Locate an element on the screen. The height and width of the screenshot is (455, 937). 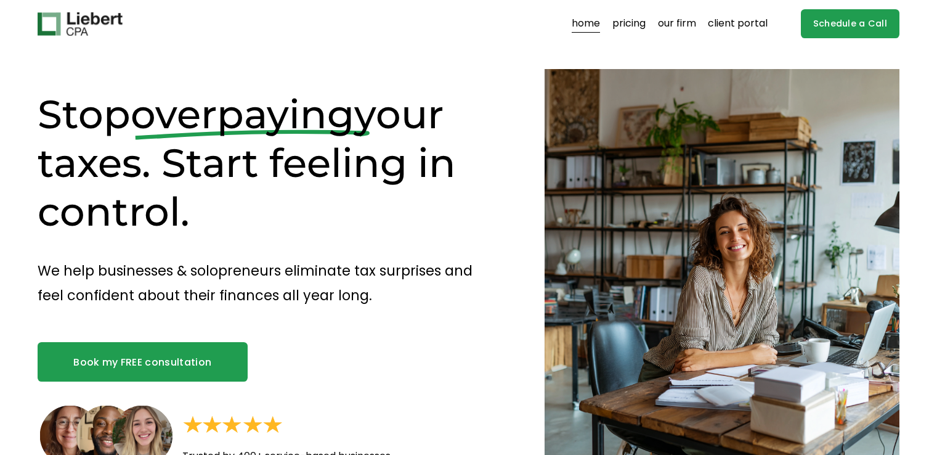
a: client portal is located at coordinates (738, 24).